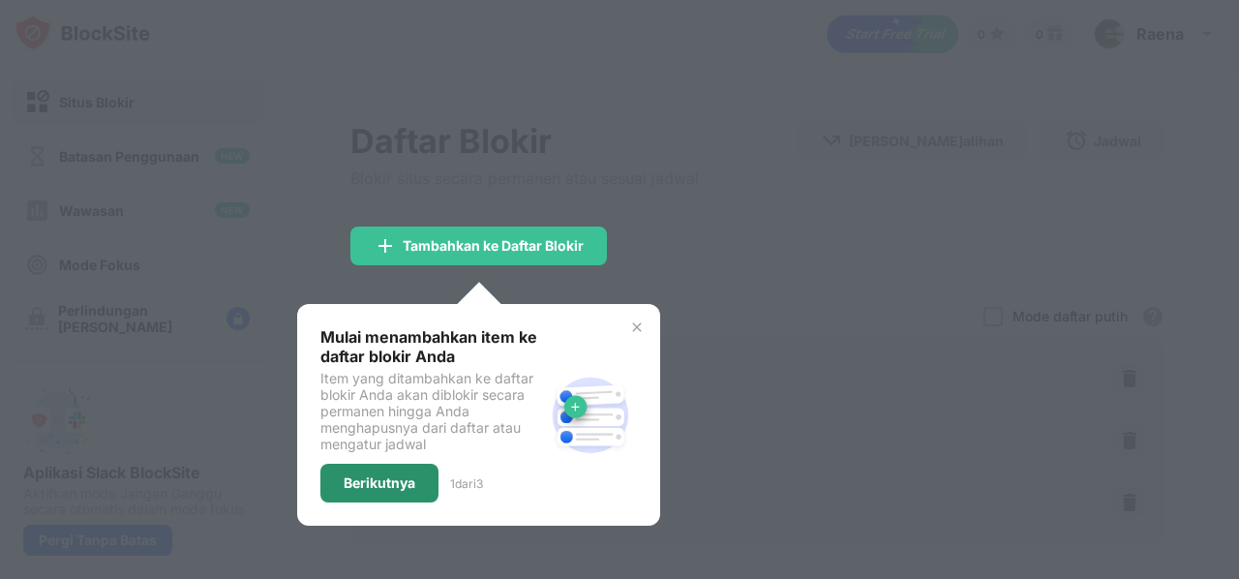  I want to click on img: x-button.svg, so click(637, 327).